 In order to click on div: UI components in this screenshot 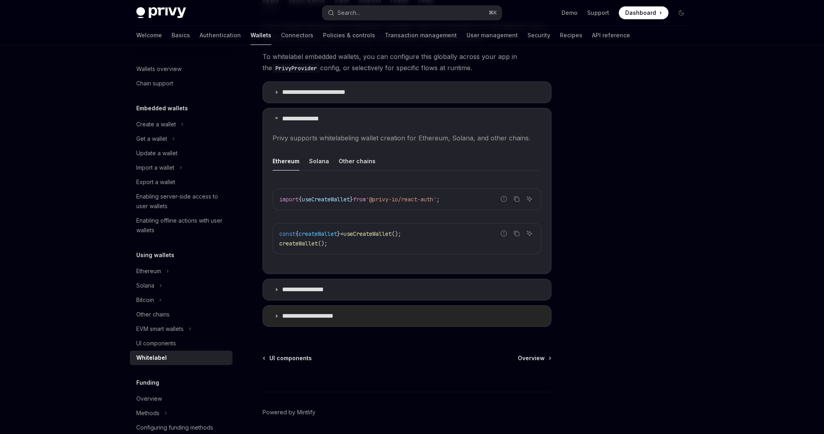, I will do `click(156, 343)`.